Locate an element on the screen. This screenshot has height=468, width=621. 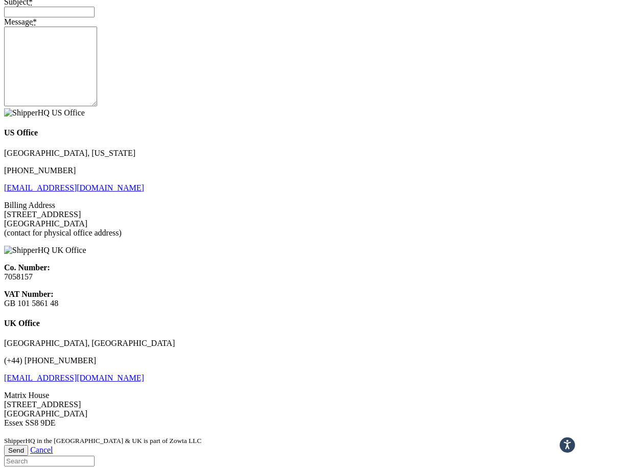
label: Message is located at coordinates (20, 21).